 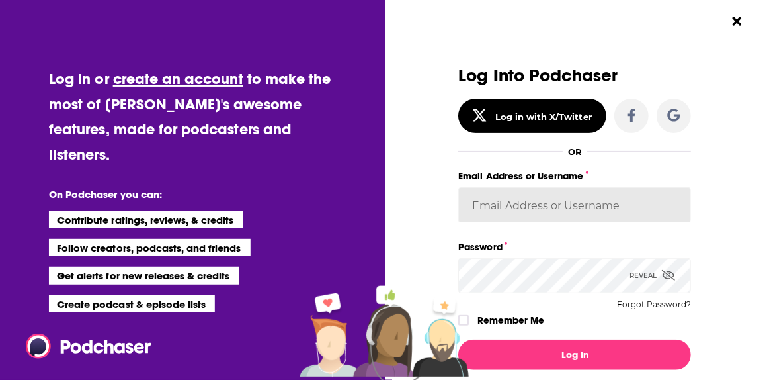 I want to click on button: Close Button, so click(x=737, y=21).